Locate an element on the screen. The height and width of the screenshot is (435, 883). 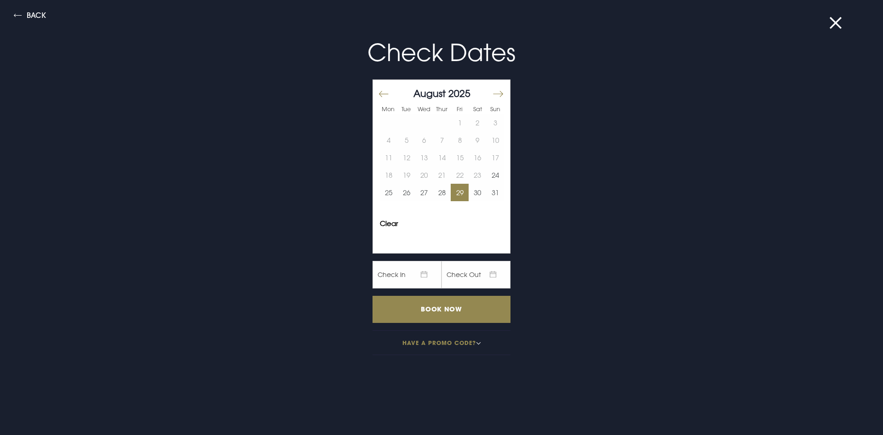
button: Back is located at coordinates (30, 17).